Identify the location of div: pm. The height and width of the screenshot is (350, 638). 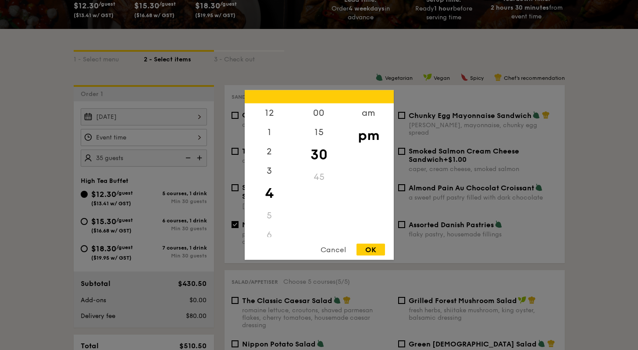
(368, 135).